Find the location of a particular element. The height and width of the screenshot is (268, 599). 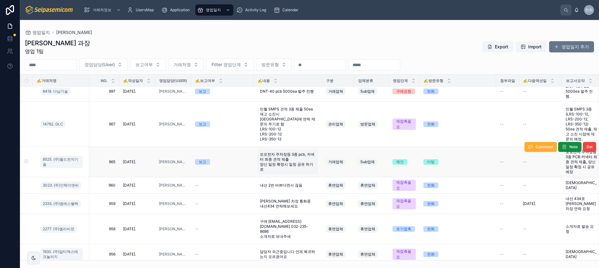

a: Activity Log is located at coordinates (253, 10).